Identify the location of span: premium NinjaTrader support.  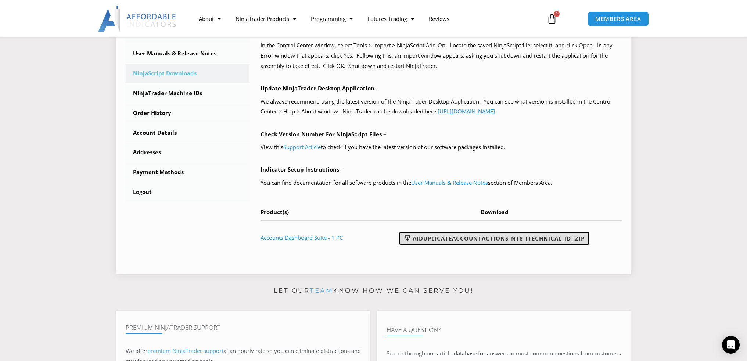
(185, 351).